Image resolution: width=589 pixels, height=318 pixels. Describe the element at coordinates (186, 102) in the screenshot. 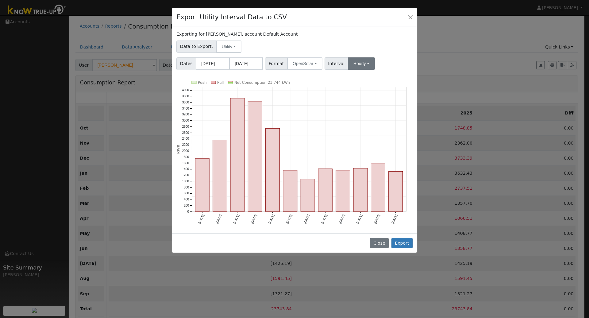

I see `text: 3600` at that location.